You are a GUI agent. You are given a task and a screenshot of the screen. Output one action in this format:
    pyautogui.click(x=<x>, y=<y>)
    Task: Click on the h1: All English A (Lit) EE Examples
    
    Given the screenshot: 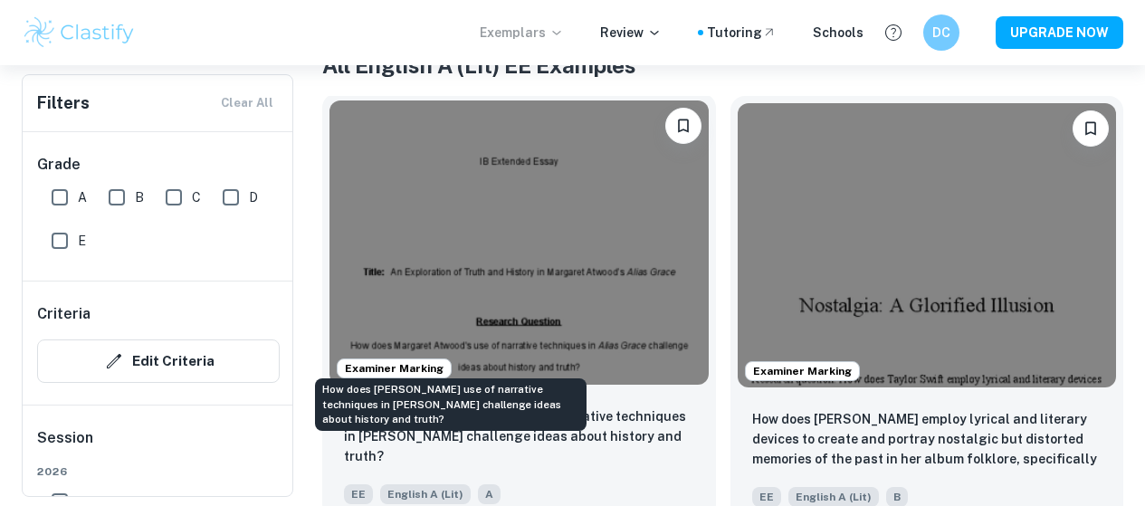 What is the action you would take?
    pyautogui.click(x=723, y=65)
    